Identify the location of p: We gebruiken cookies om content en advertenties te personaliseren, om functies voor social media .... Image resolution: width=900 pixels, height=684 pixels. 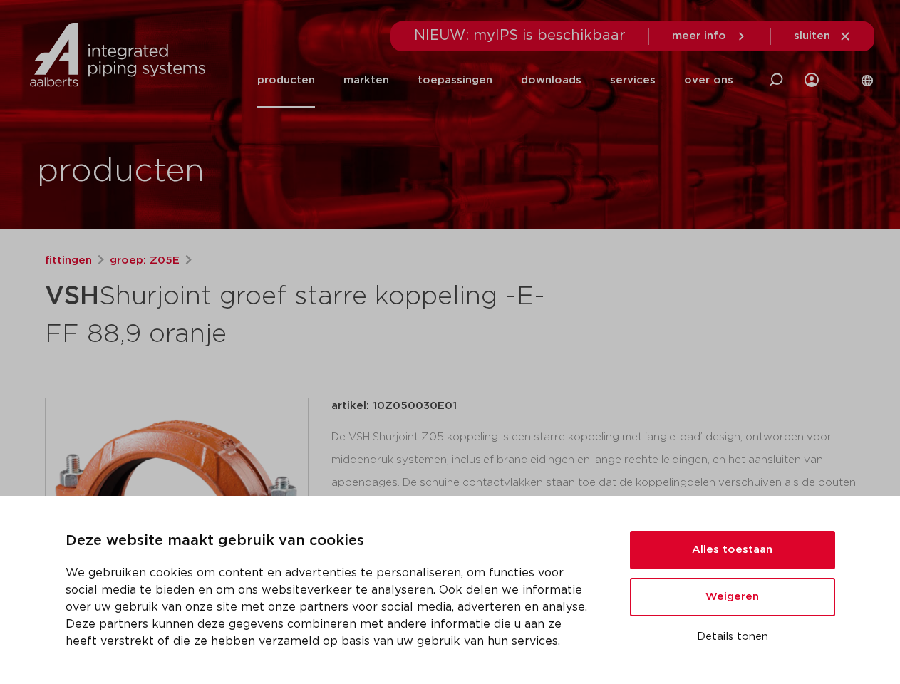
(331, 607).